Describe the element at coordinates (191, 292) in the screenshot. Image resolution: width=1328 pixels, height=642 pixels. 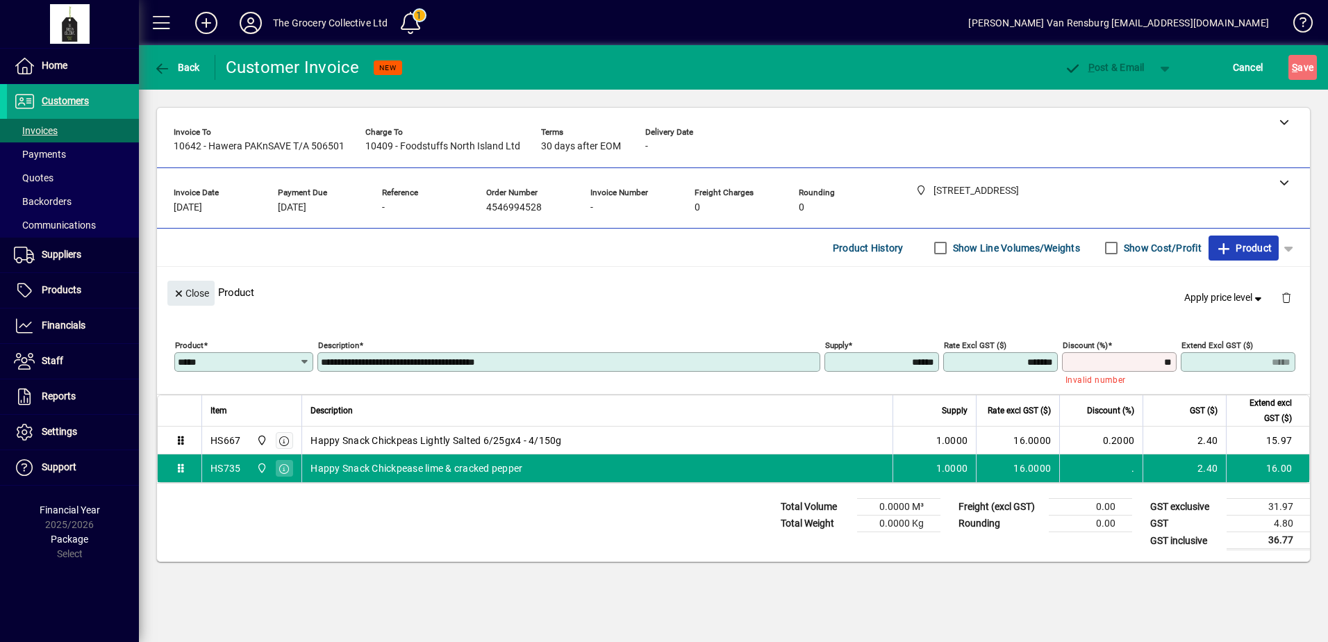
I see `app-page-header-button: Close` at that location.